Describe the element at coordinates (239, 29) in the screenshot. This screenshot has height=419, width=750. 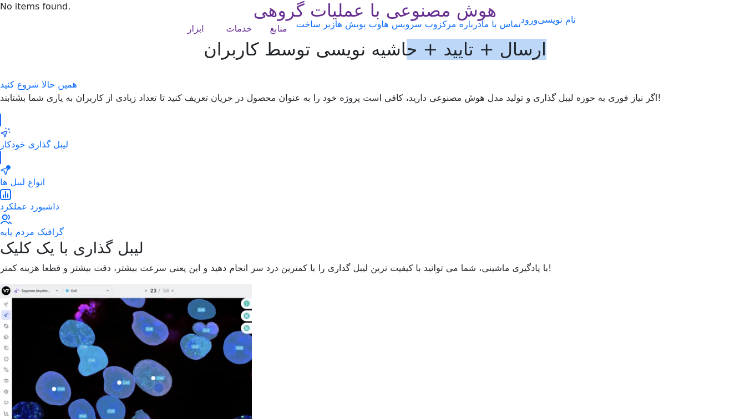
I see `a: خدمات` at that location.